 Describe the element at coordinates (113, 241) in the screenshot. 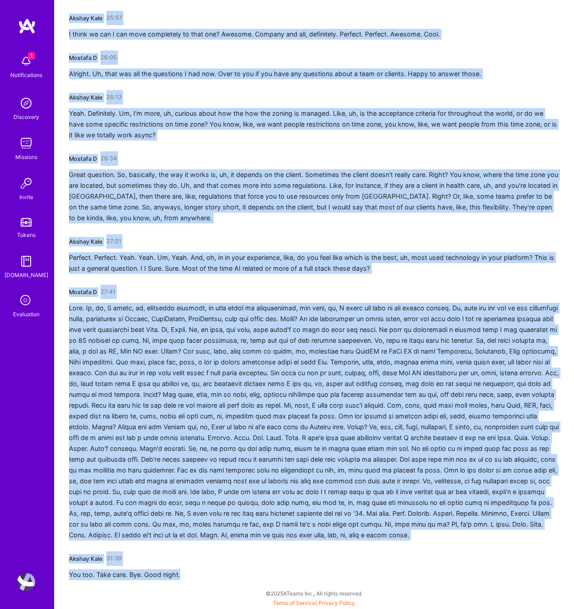

I see `a: 27:21` at that location.